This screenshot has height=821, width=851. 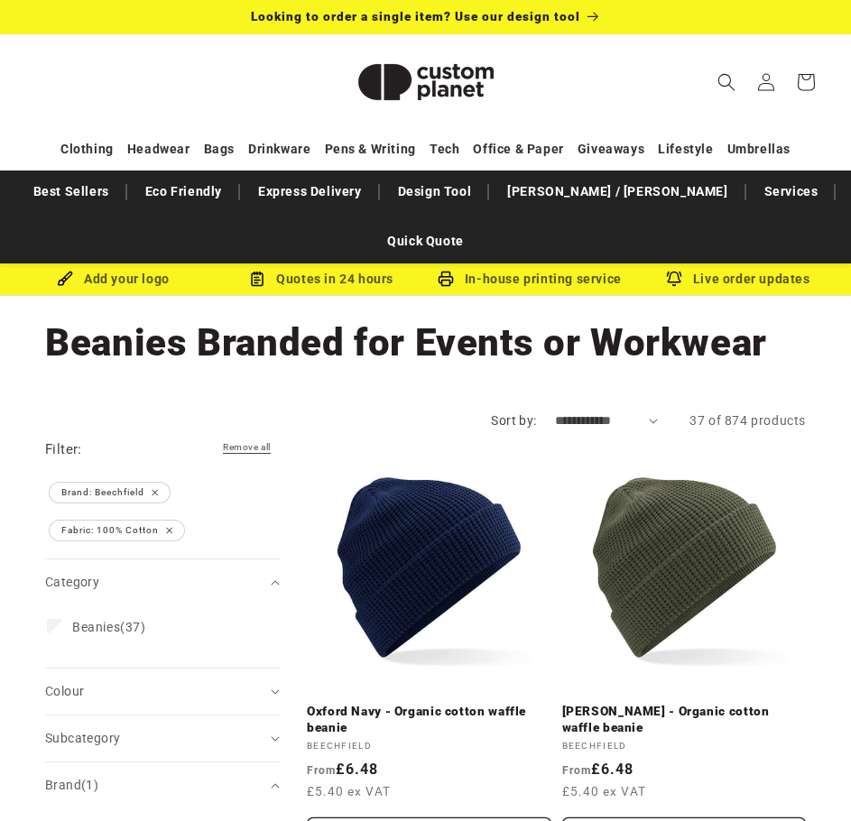 I want to click on a: Brand: Beechfield, so click(x=109, y=493).